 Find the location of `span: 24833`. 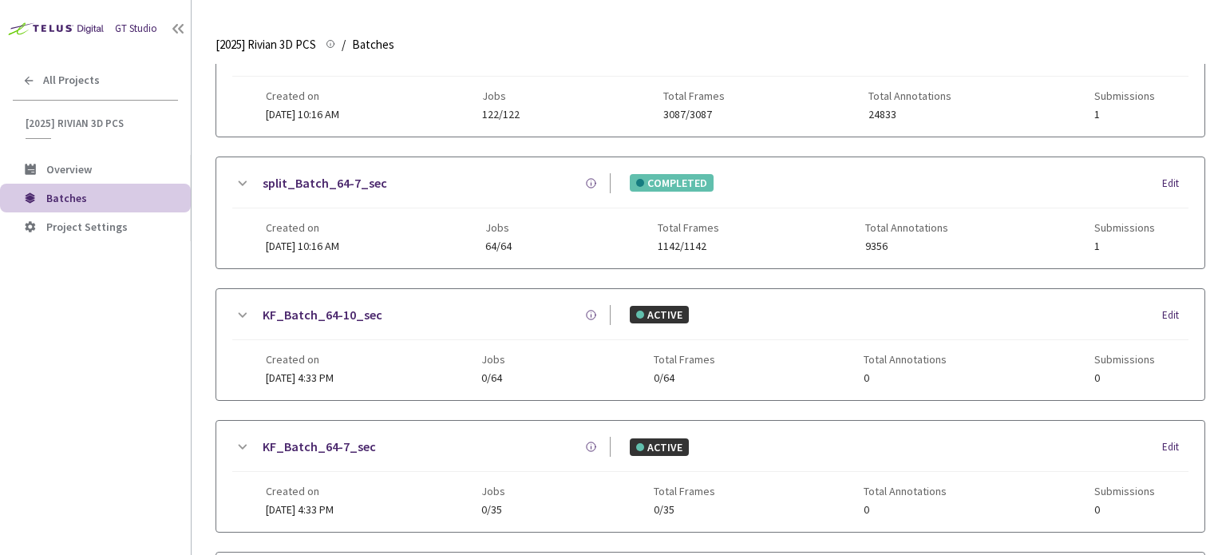

span: 24833 is located at coordinates (910, 114).